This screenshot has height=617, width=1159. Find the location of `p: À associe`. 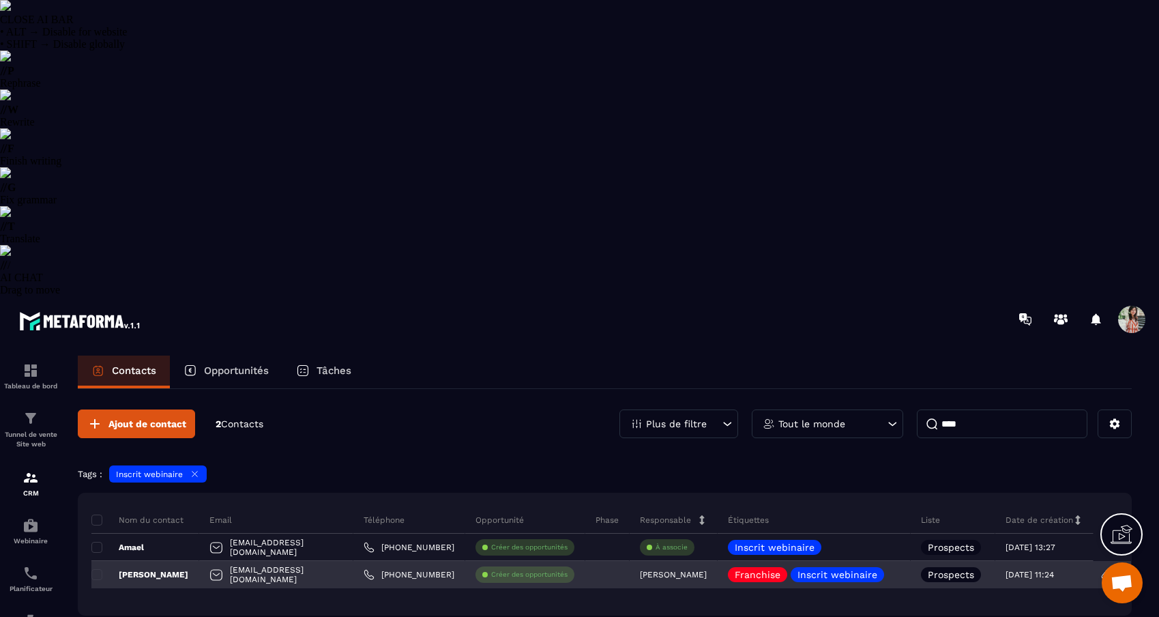

p: À associe is located at coordinates (671, 547).